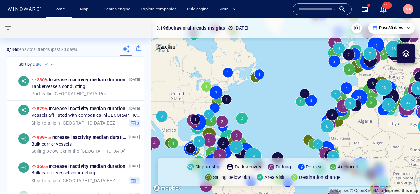  Describe the element at coordinates (43, 167) in the screenshot. I see `span: 366%` at that location.